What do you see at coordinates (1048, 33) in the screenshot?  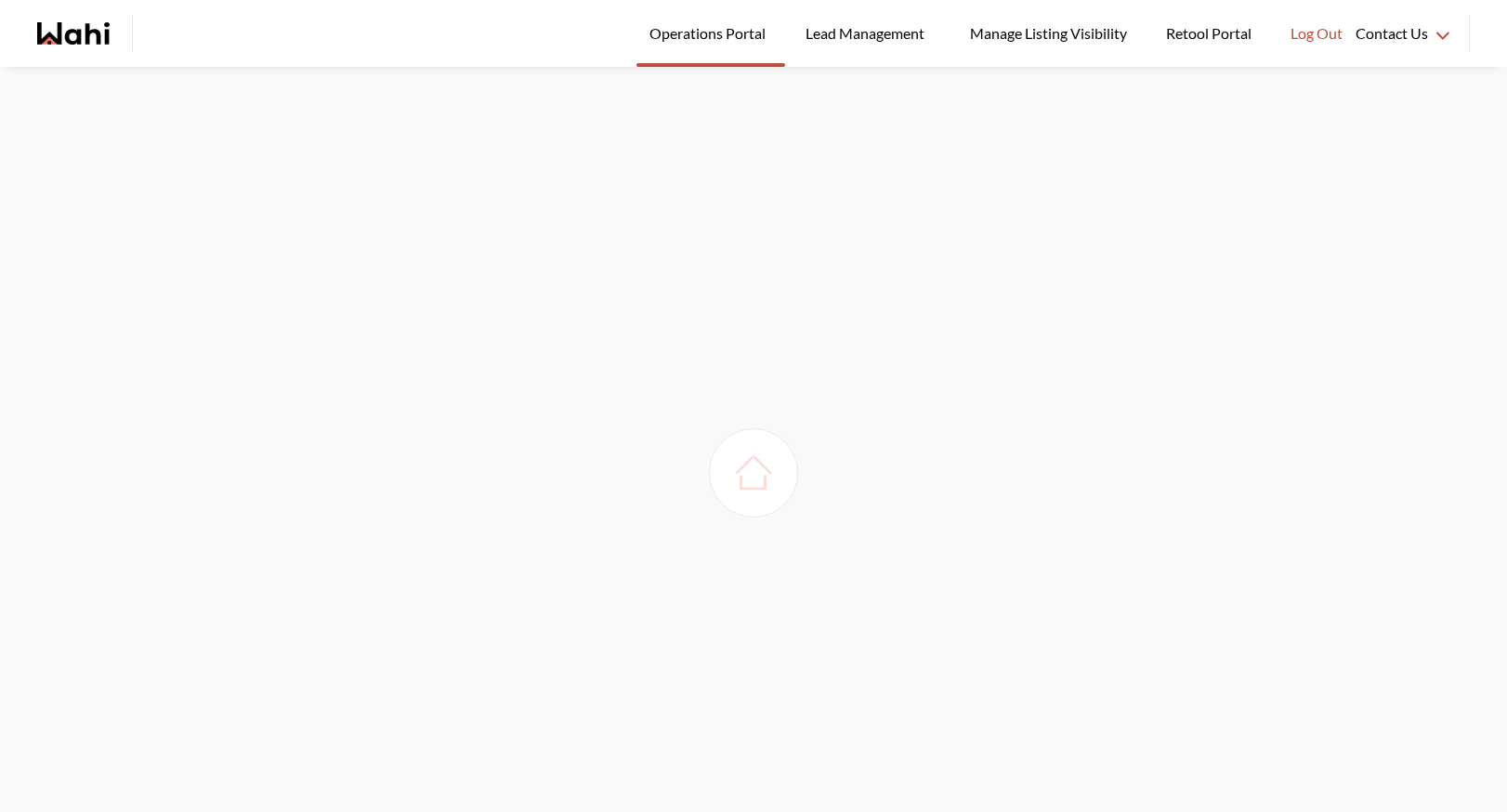 I see `span: Manage Listing Visibility` at bounding box center [1048, 33].